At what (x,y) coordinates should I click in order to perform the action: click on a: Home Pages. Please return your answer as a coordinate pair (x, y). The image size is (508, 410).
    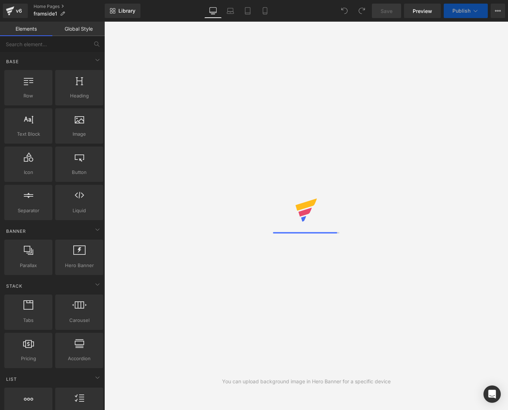
    Looking at the image, I should click on (69, 7).